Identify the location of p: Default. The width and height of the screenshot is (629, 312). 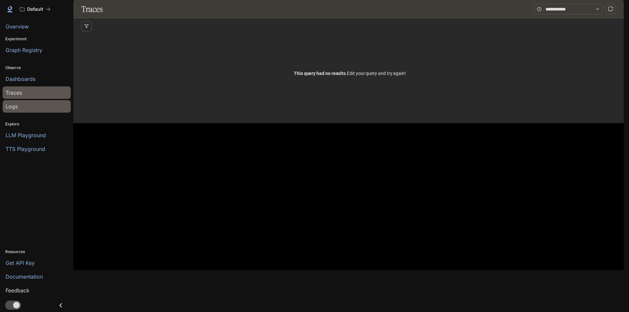
(35, 9).